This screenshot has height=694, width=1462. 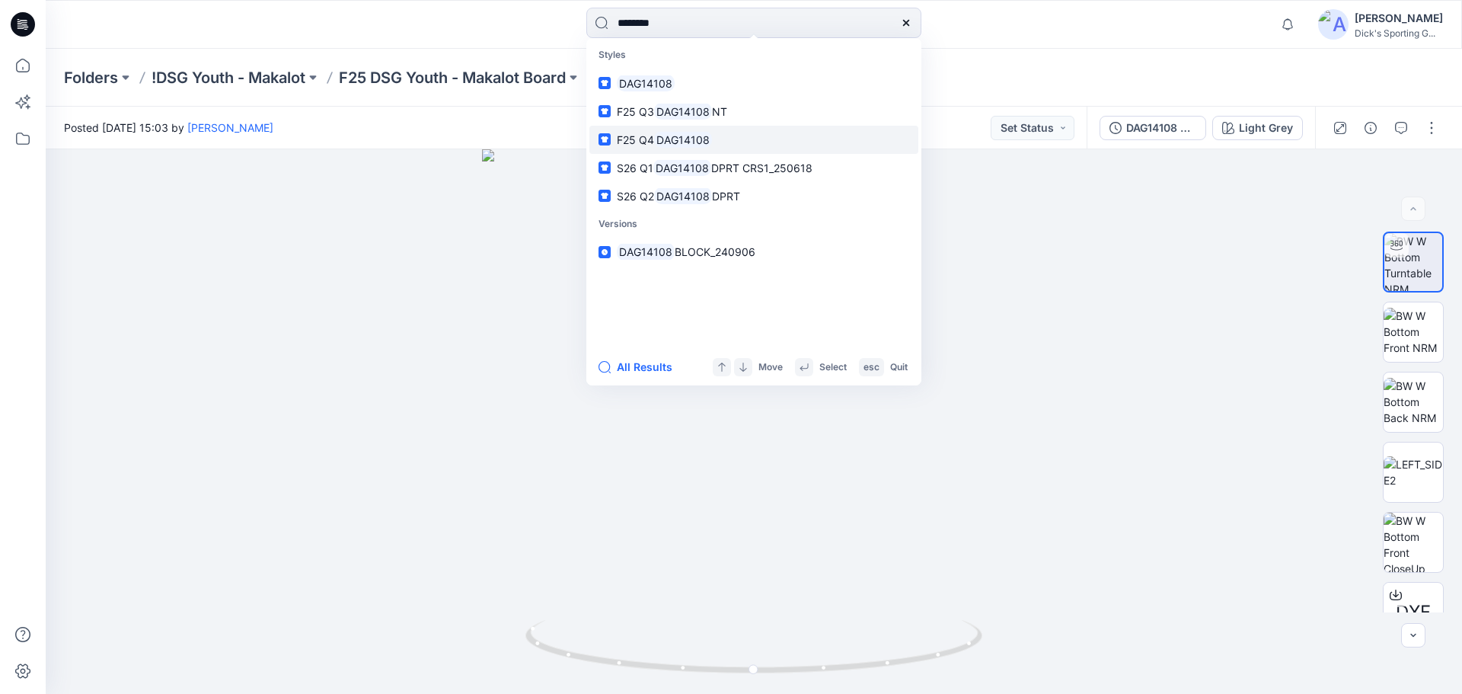 I want to click on a: DAG14108BLOCK_240906, so click(x=754, y=251).